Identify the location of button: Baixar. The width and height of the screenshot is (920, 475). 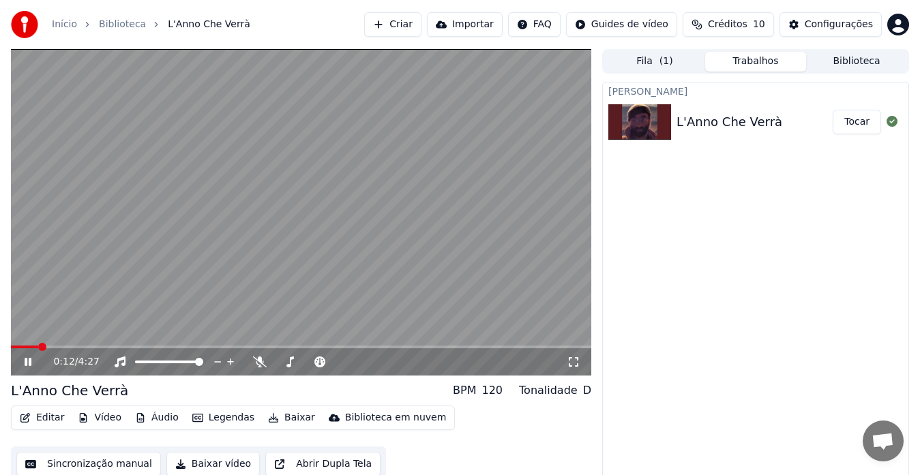
(291, 418).